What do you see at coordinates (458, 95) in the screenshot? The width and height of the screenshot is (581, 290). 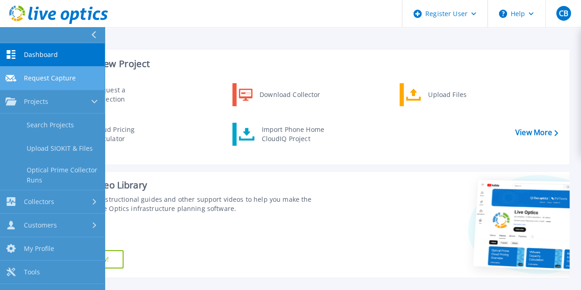 I see `div: Upload Files` at bounding box center [458, 95].